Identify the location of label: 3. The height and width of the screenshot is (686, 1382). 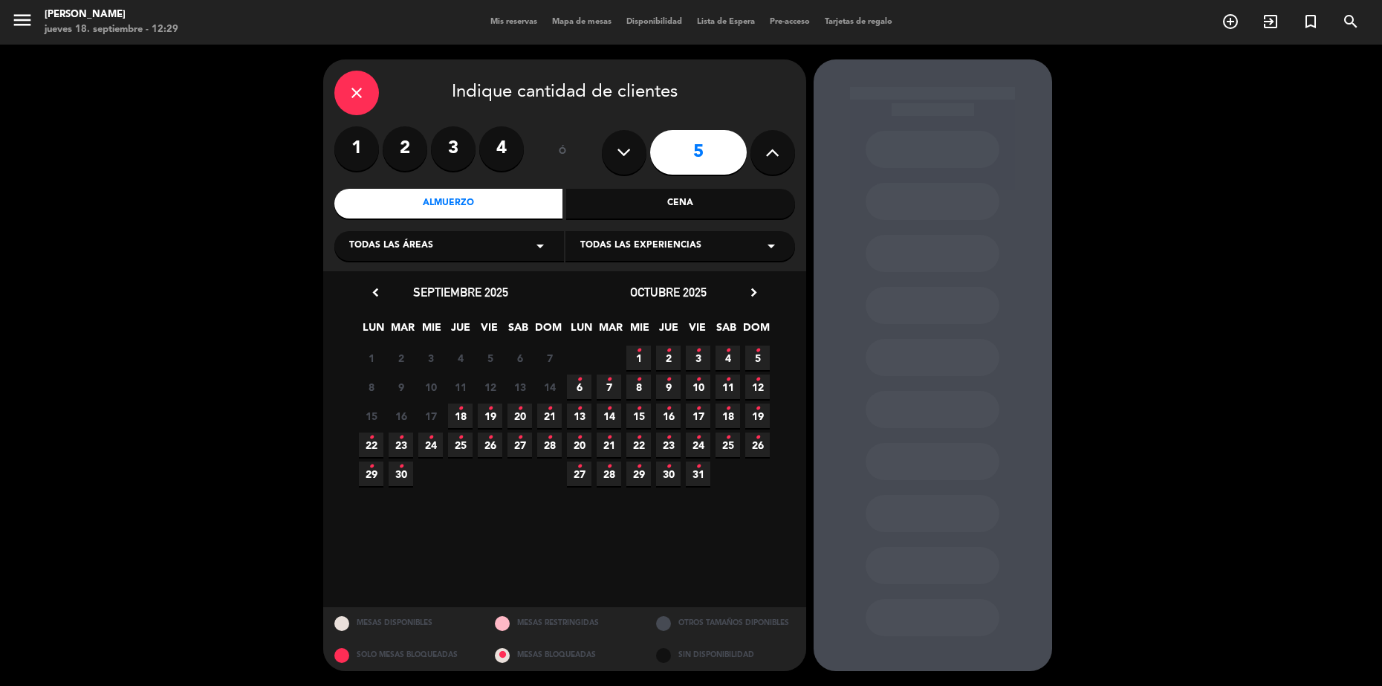
(453, 149).